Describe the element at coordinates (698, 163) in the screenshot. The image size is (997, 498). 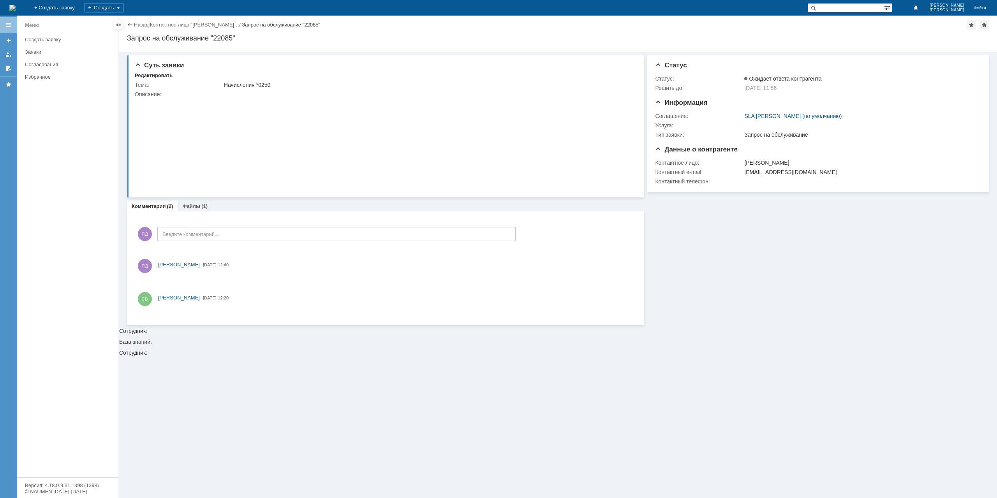
I see `div: Контактное лицо:` at that location.